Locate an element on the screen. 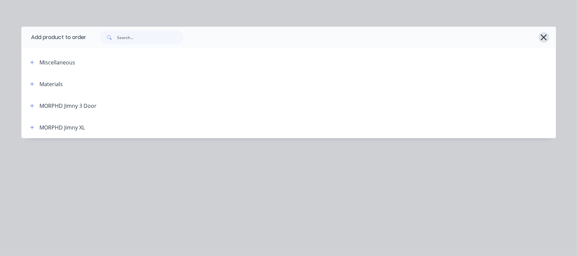 The width and height of the screenshot is (577, 256). input: Search... is located at coordinates (150, 37).